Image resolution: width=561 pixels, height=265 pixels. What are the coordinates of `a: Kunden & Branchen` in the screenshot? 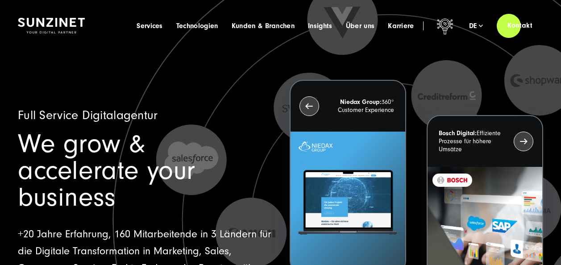 It's located at (263, 26).